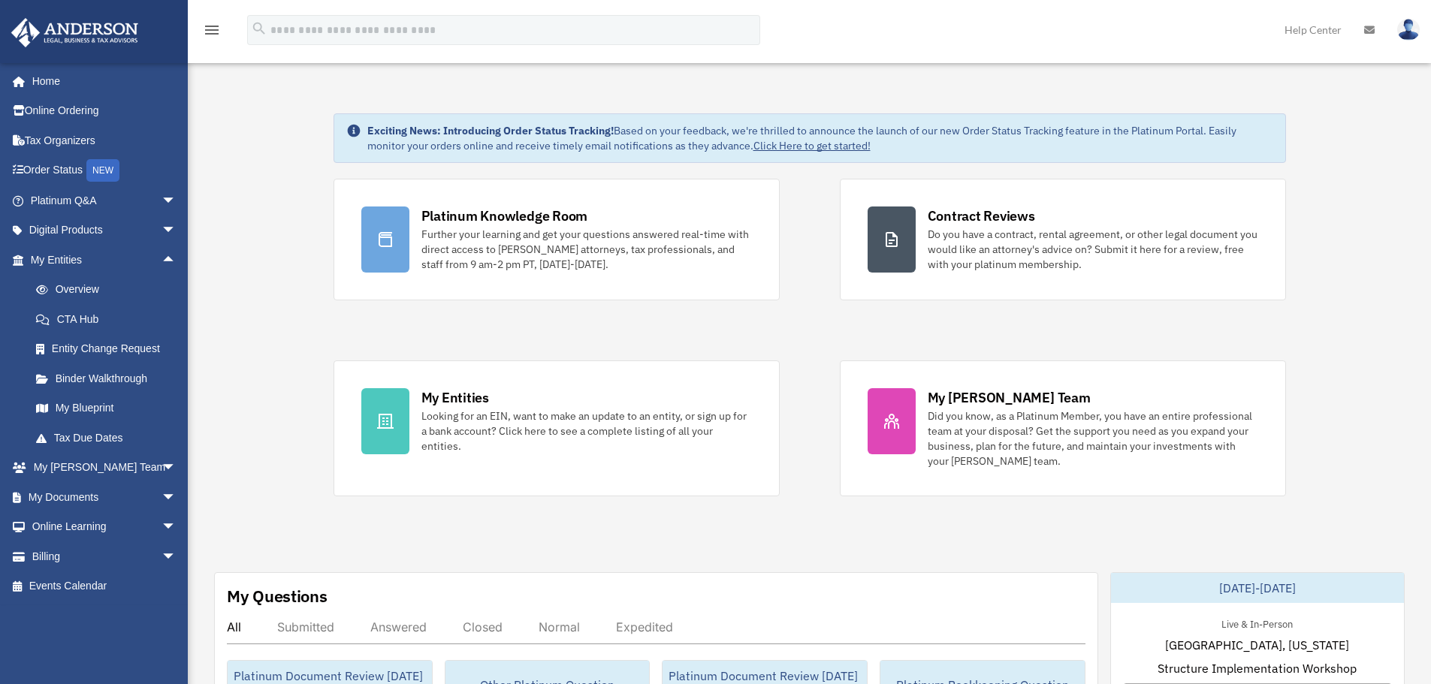 Image resolution: width=1431 pixels, height=684 pixels. I want to click on i: search, so click(259, 29).